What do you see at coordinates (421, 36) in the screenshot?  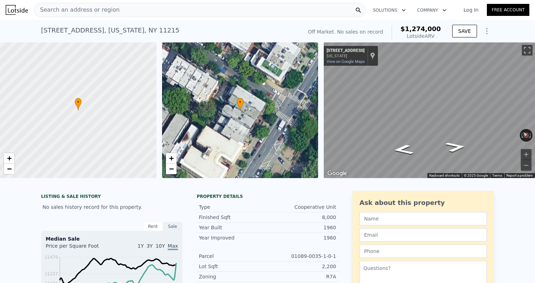 I see `div: Lotside ARV` at bounding box center [421, 36].